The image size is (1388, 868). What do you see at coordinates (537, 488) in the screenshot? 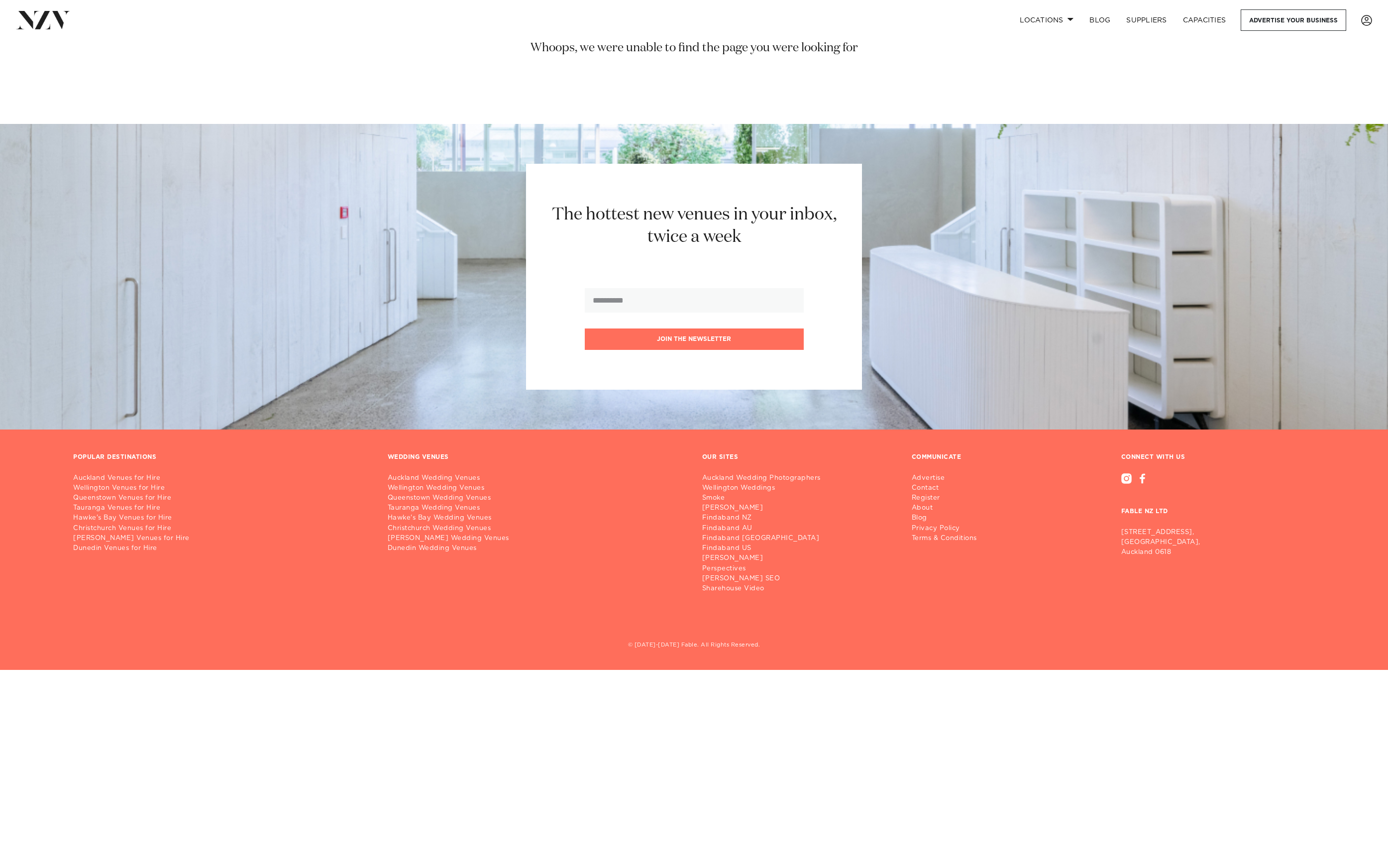
I see `a: Wellington Wedding Venues` at bounding box center [537, 488].